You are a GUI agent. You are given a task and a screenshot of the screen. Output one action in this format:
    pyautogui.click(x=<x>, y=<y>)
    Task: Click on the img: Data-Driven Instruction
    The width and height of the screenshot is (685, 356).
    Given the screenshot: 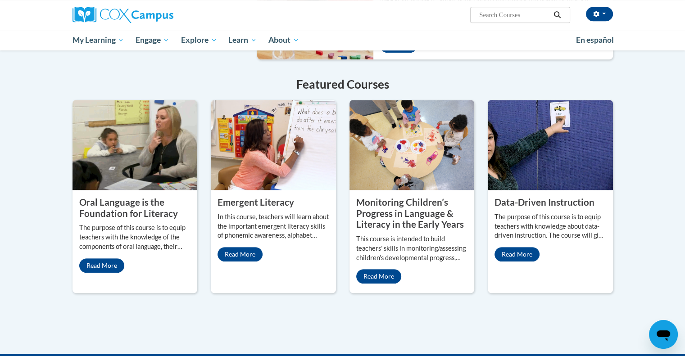 What is the action you would take?
    pyautogui.click(x=550, y=145)
    